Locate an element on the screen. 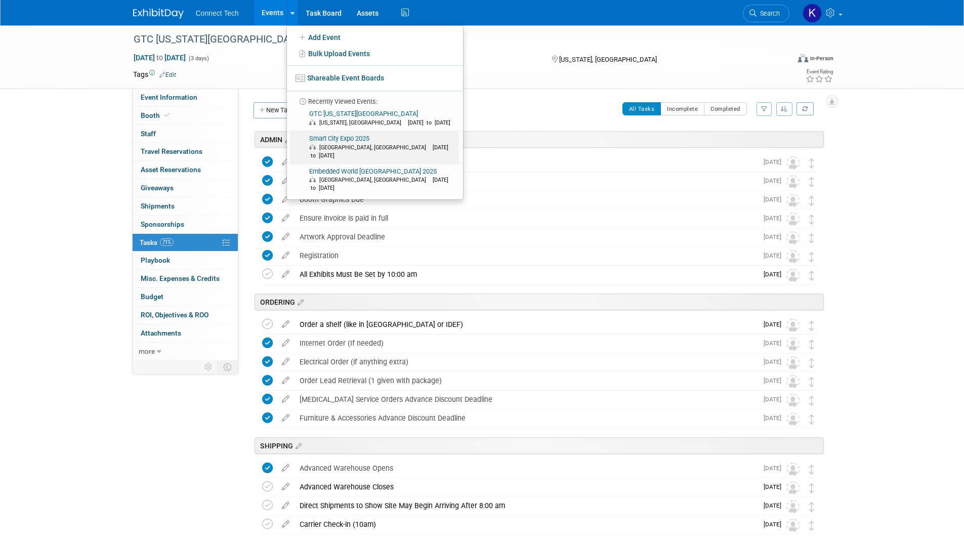  button: New Task is located at coordinates (277, 110).